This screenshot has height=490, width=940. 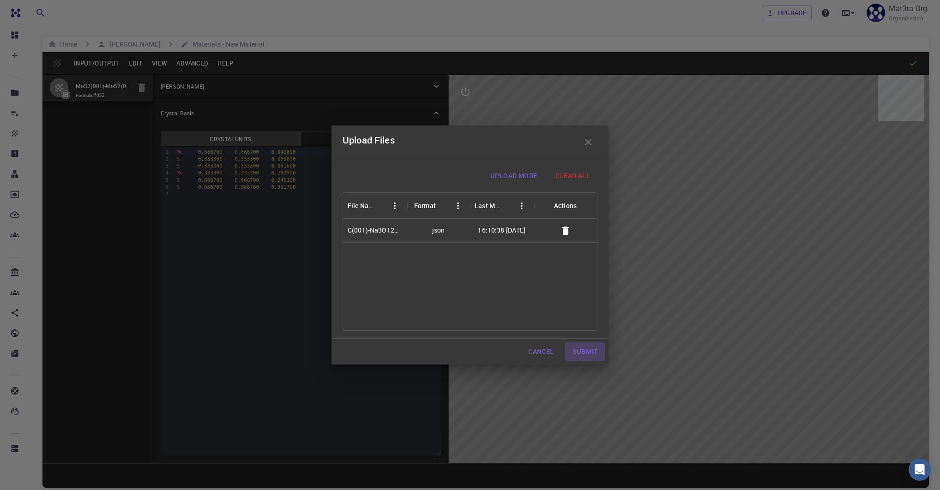 What do you see at coordinates (36, 11) in the screenshot?
I see `span: Support` at bounding box center [36, 11].